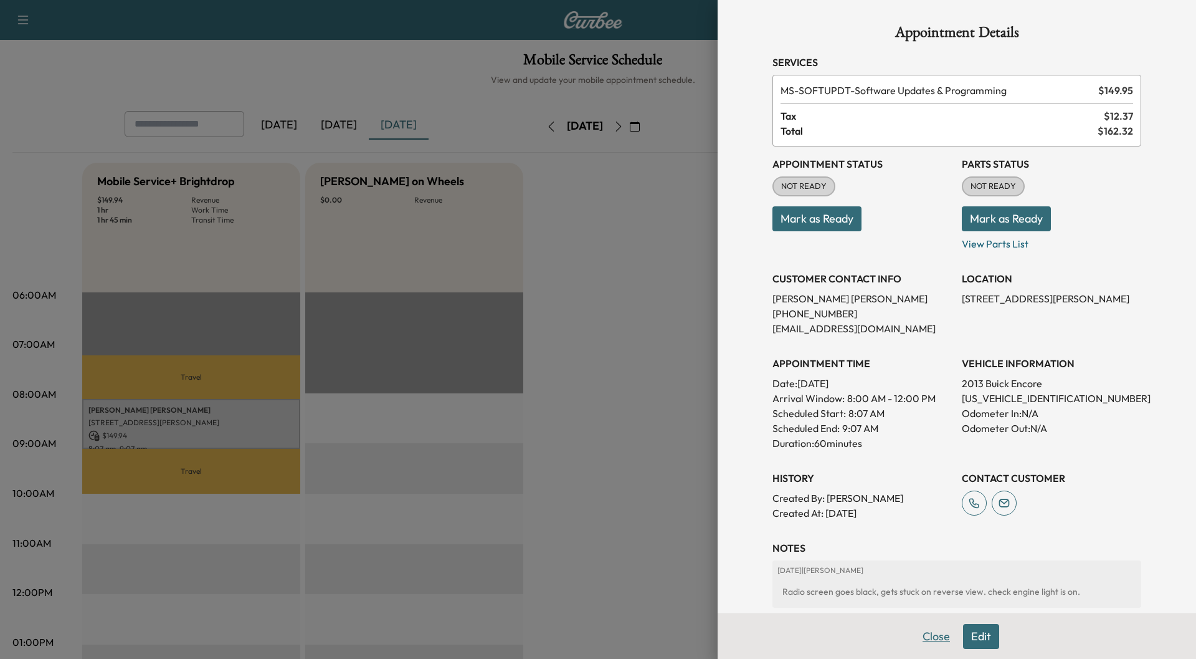 This screenshot has height=659, width=1196. What do you see at coordinates (1052, 164) in the screenshot?
I see `h3: Parts Status` at bounding box center [1052, 164].